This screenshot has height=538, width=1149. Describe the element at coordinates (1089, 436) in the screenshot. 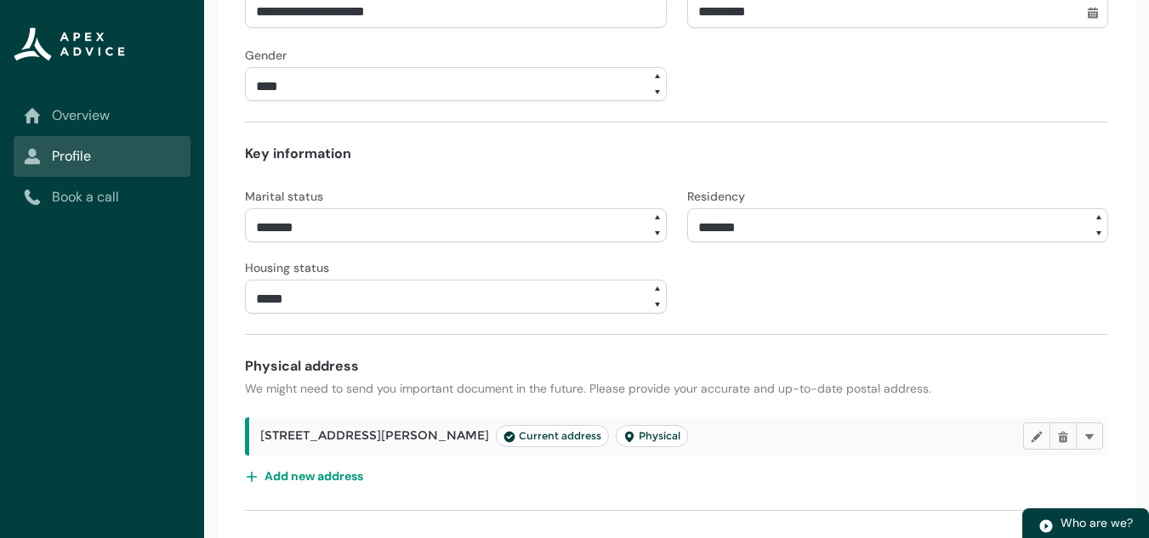

I see `button: More` at that location.